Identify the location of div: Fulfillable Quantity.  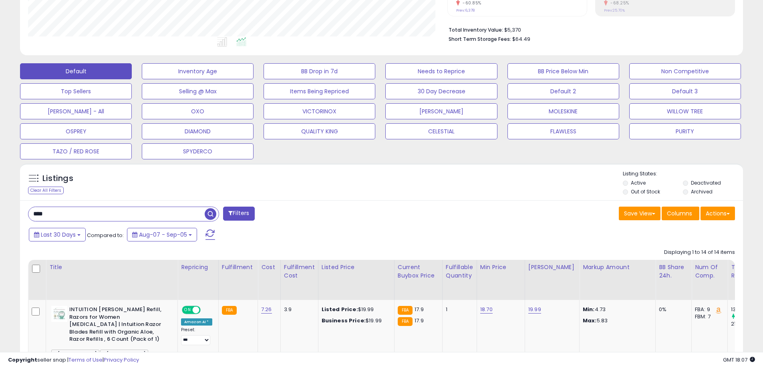
(459, 271).